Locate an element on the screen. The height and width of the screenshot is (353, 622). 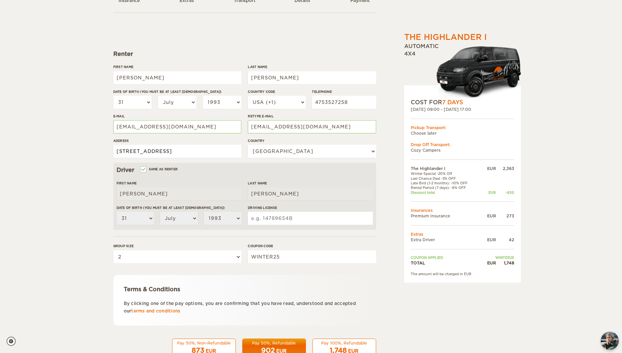
label: Country is located at coordinates (312, 140).